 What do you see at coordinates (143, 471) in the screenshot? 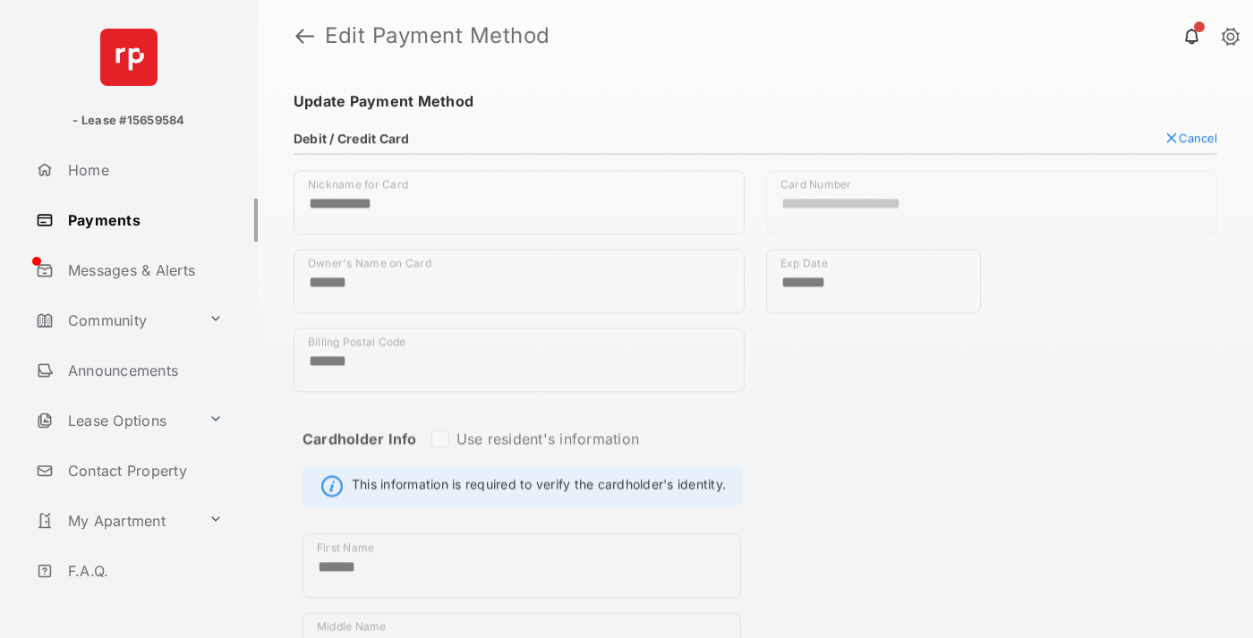
I see `a: Contact Property` at bounding box center [143, 471].